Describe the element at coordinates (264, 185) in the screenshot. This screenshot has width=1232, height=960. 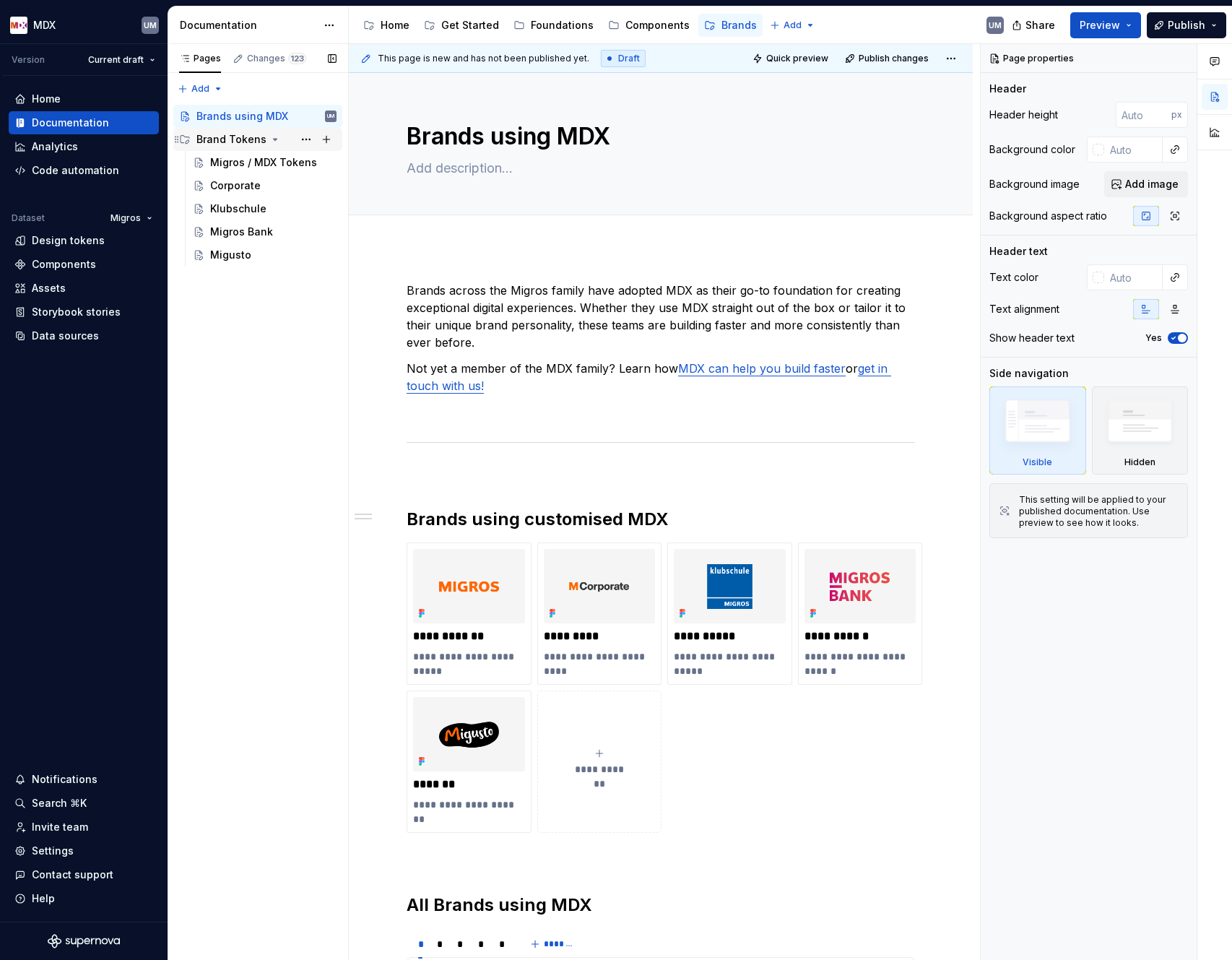
I see `a: Corporate` at that location.